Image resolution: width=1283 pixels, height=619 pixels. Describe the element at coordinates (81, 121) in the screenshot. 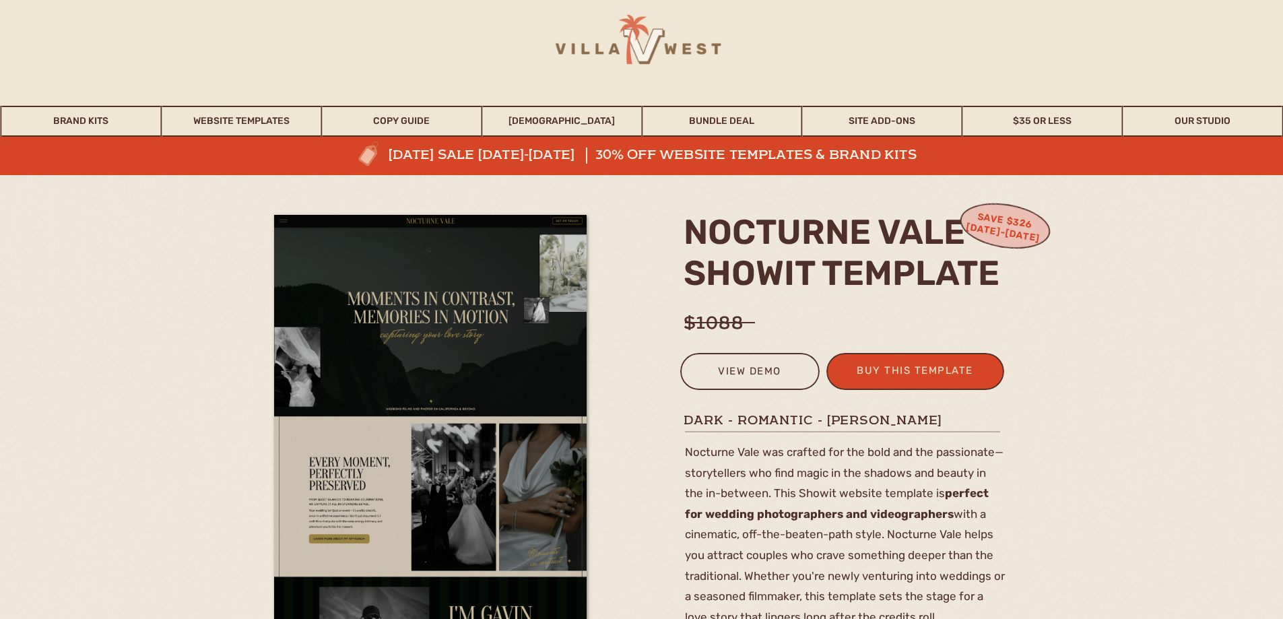

I see `a: Brand Kits` at that location.